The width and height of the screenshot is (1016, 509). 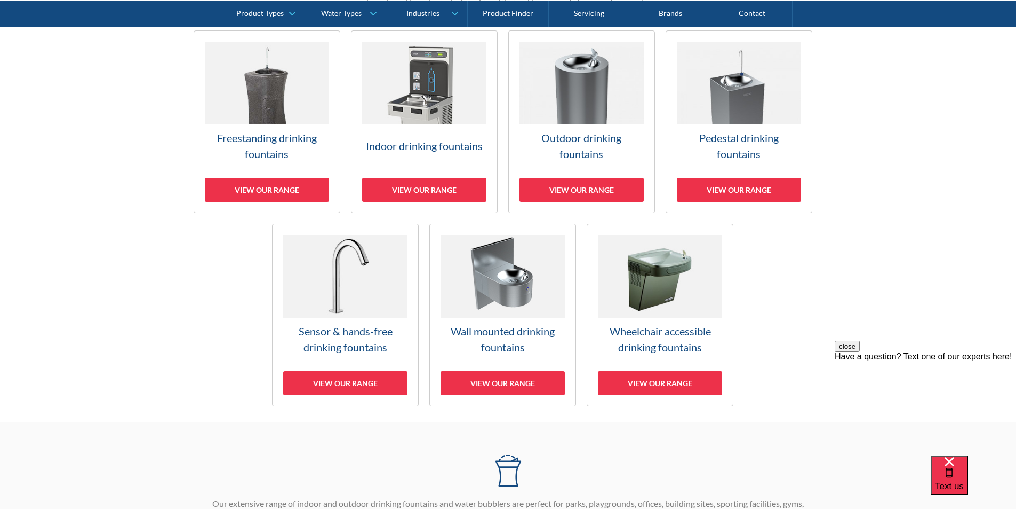 What do you see at coordinates (267, 146) in the screenshot?
I see `h3: Freestanding drinking fountains` at bounding box center [267, 146].